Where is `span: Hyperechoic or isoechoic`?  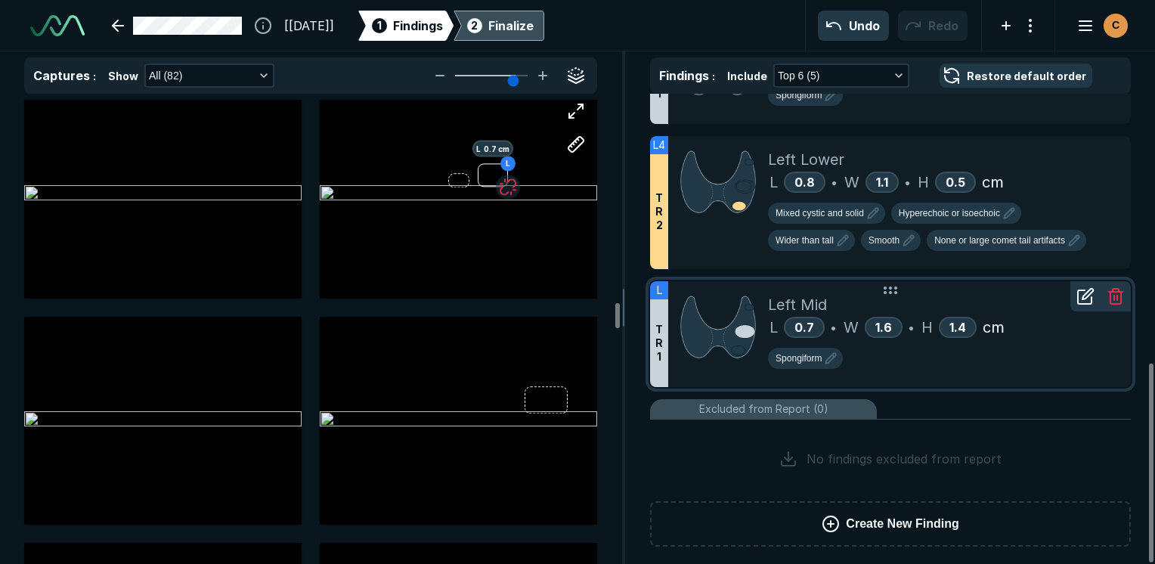 span: Hyperechoic or isoechoic is located at coordinates (949, 213).